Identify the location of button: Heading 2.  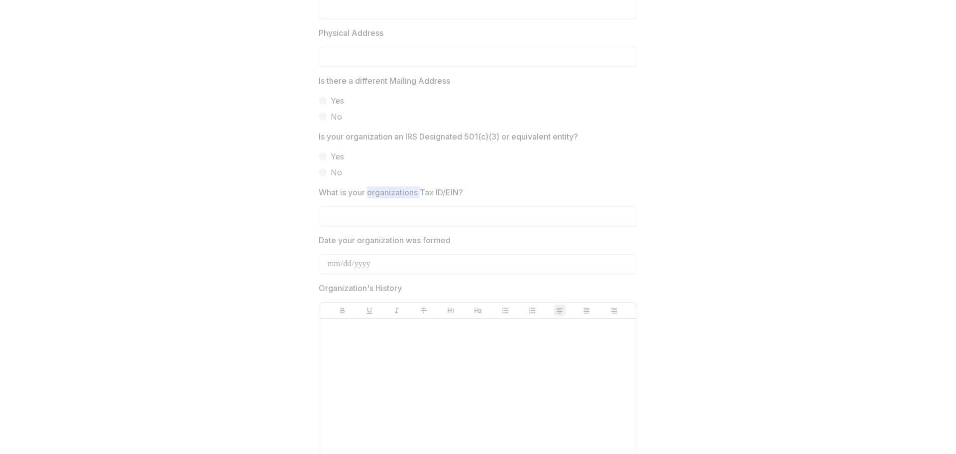
(478, 310).